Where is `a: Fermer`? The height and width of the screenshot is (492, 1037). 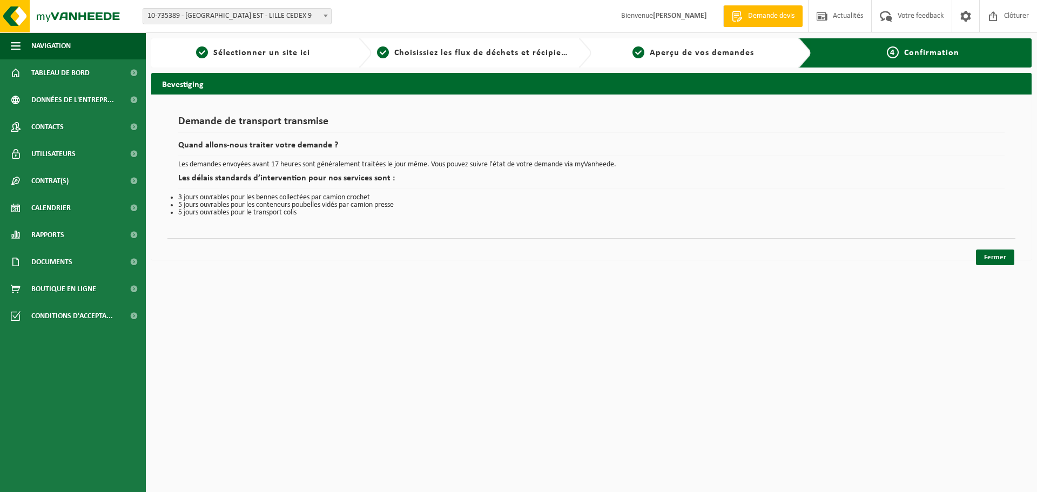 a: Fermer is located at coordinates (995, 257).